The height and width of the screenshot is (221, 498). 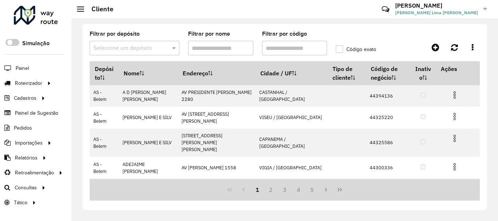 I want to click on a: Contato Rápido, so click(x=385, y=9).